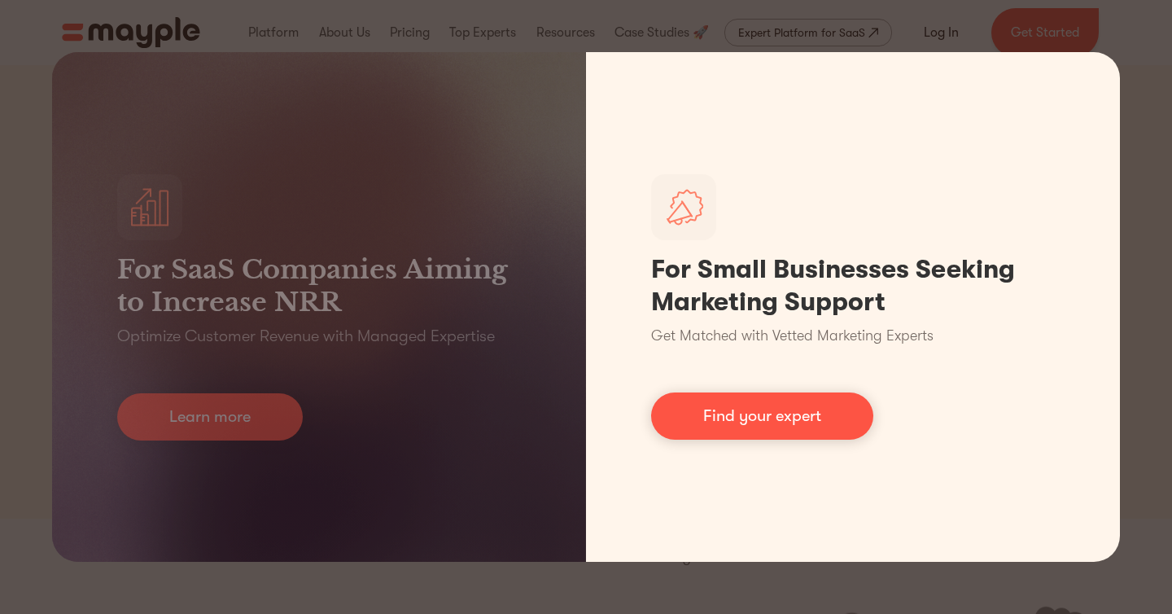 This screenshot has width=1172, height=614. I want to click on p: Optimize Customer Revenue with Managed Expertise, so click(306, 336).